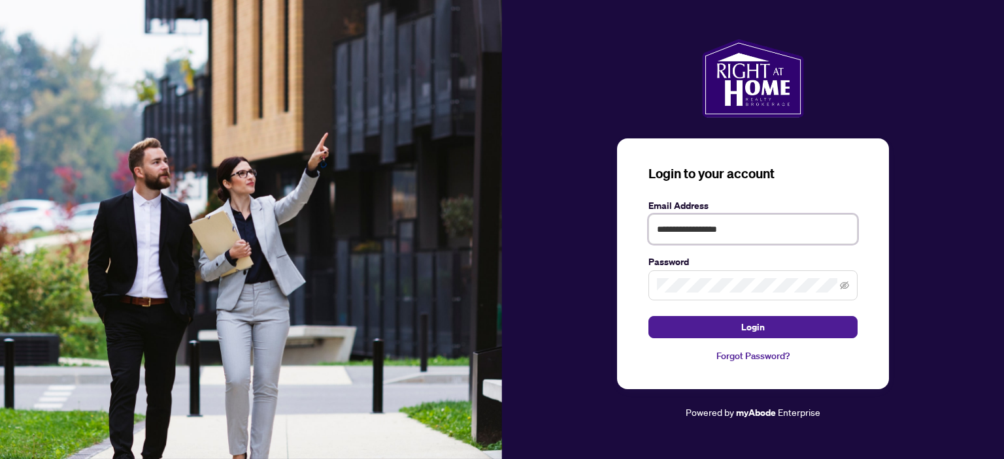 This screenshot has height=459, width=1004. I want to click on span: eye-invisible, so click(844, 286).